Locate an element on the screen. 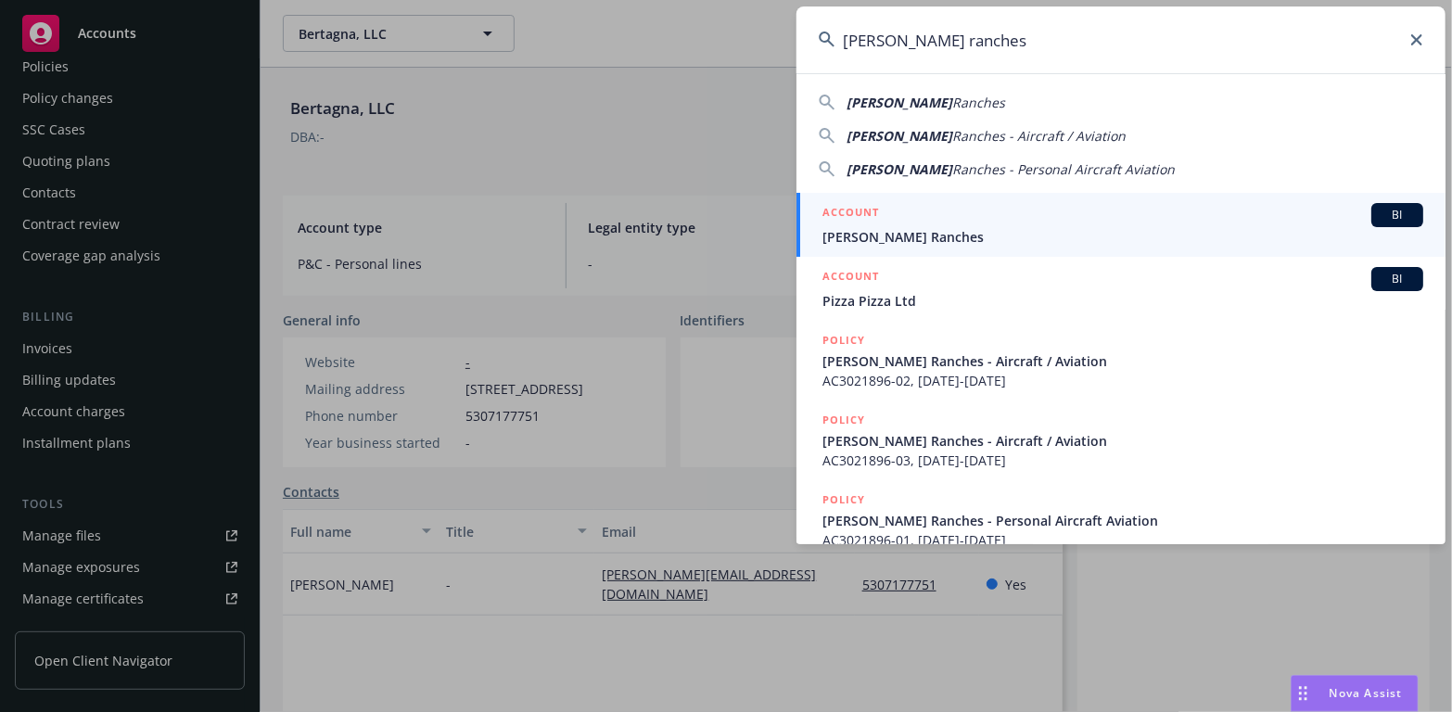 Image resolution: width=1452 pixels, height=712 pixels. span: Nova Assist is located at coordinates (1366, 693).